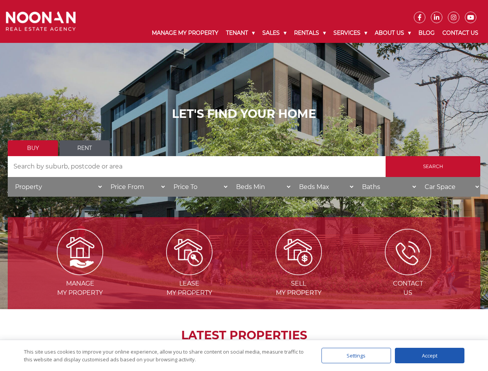 Image resolution: width=488 pixels, height=371 pixels. I want to click on a: Tenant, so click(240, 33).